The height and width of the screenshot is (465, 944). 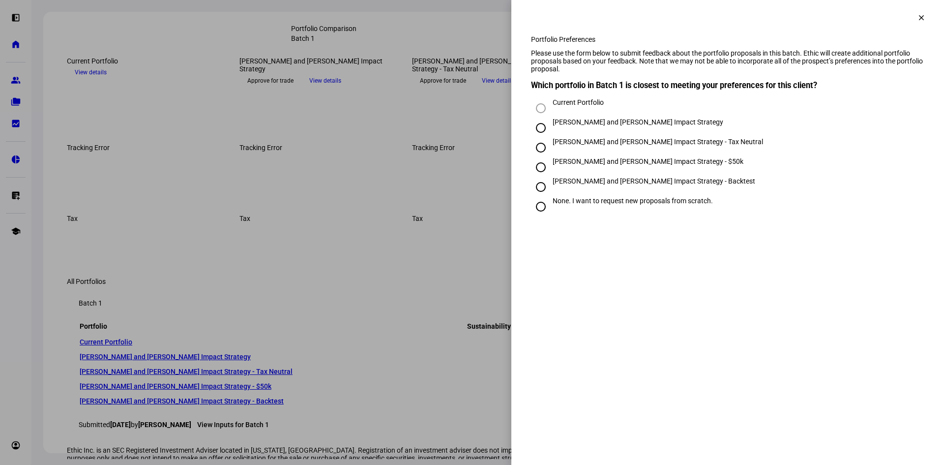 What do you see at coordinates (728, 39) in the screenshot?
I see `div: Portfolio Preferences` at bounding box center [728, 39].